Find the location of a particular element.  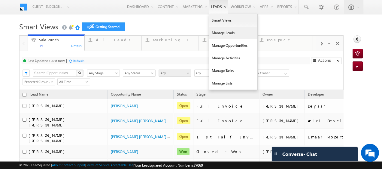

a: Sale Punch15Details is located at coordinates (56, 43).